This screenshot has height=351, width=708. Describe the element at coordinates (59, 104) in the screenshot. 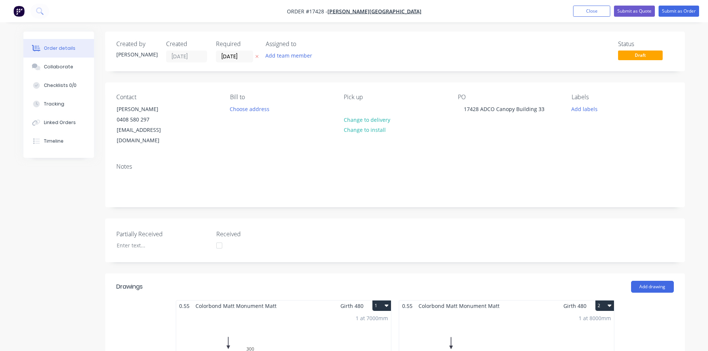

I see `button: Tracking` at that location.